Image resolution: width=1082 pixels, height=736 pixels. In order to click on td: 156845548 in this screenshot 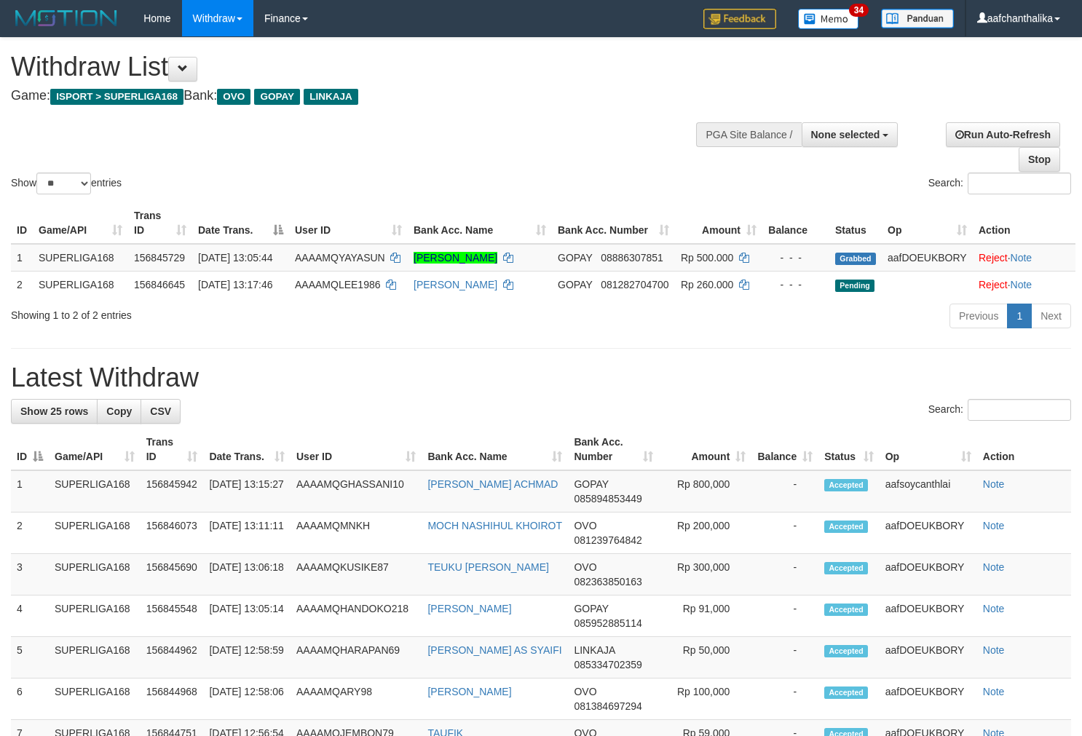, I will do `click(172, 616)`.